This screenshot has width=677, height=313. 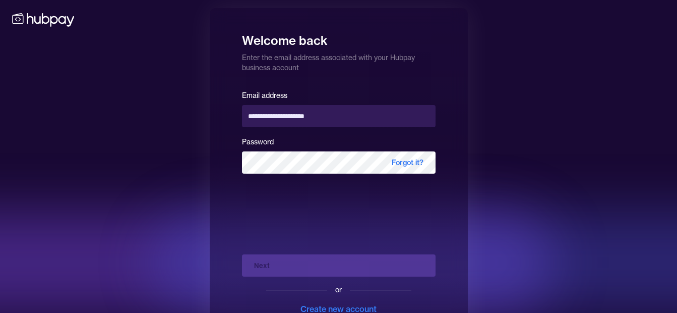 I want to click on label: Email address, so click(x=265, y=95).